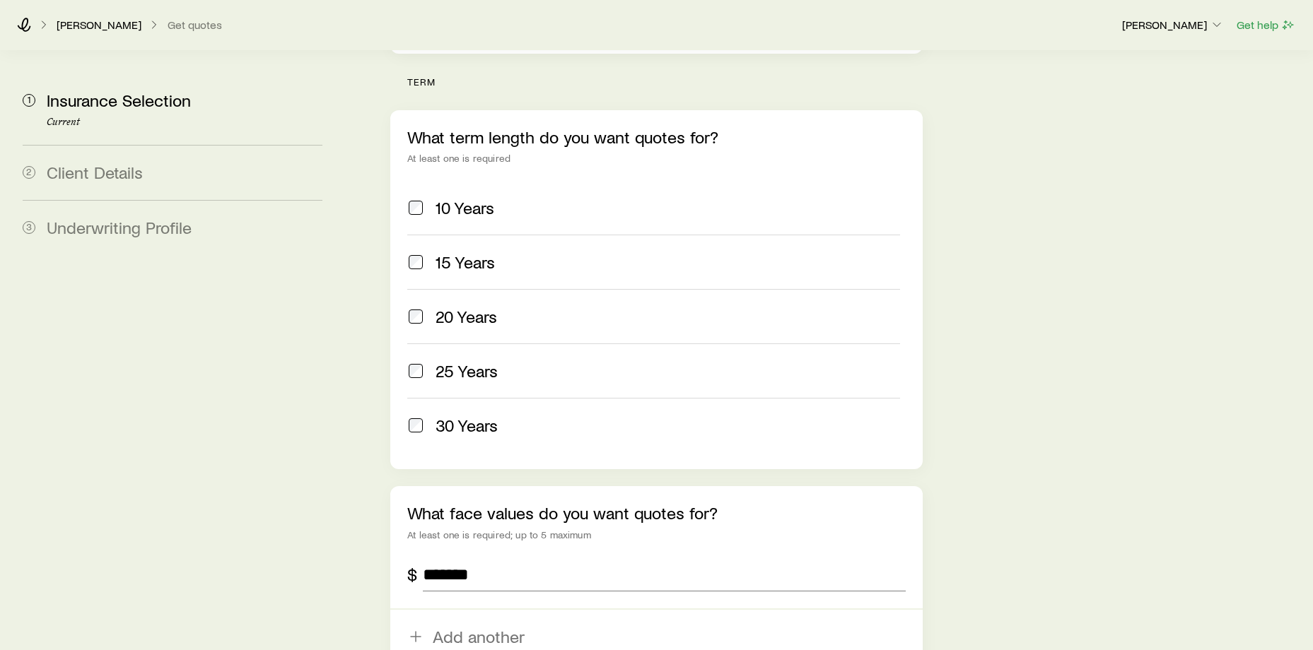 This screenshot has height=650, width=1313. What do you see at coordinates (29, 100) in the screenshot?
I see `span: 1` at bounding box center [29, 100].